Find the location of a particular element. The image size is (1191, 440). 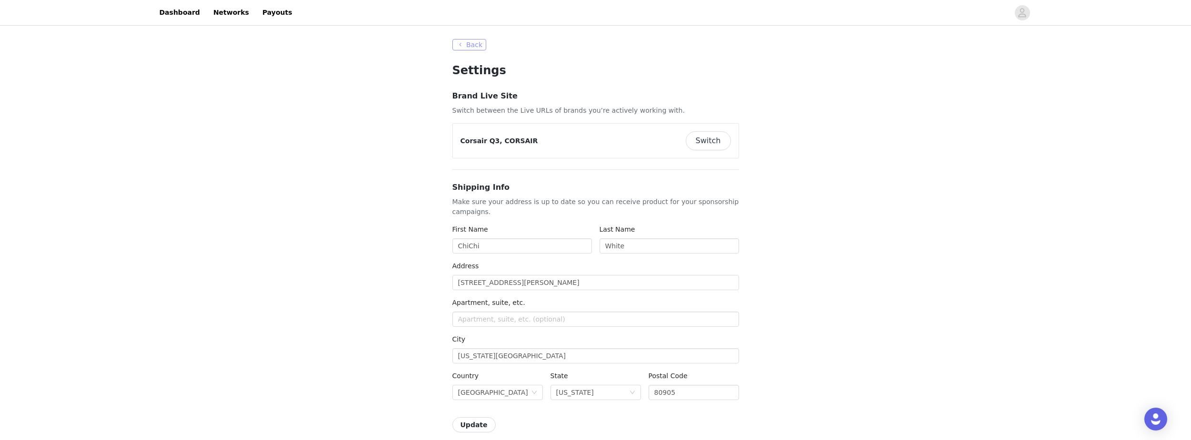

input: Postal code is located at coordinates (694, 393).